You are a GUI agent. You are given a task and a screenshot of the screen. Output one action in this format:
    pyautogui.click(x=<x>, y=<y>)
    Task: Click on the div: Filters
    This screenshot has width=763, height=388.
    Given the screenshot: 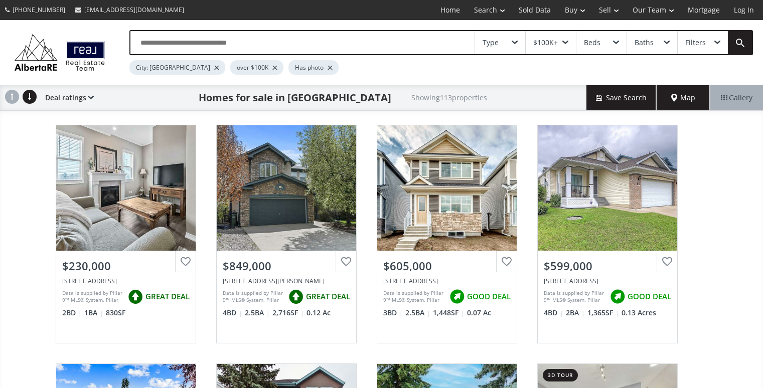 What is the action you would take?
    pyautogui.click(x=695, y=43)
    